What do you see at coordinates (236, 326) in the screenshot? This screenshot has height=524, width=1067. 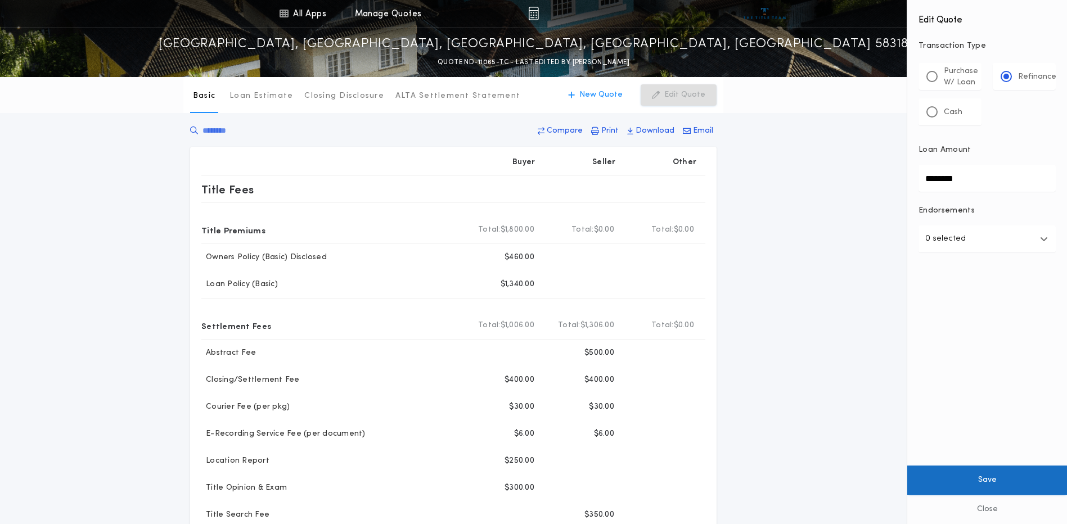 I see `p: Settlement Fees` at bounding box center [236, 326].